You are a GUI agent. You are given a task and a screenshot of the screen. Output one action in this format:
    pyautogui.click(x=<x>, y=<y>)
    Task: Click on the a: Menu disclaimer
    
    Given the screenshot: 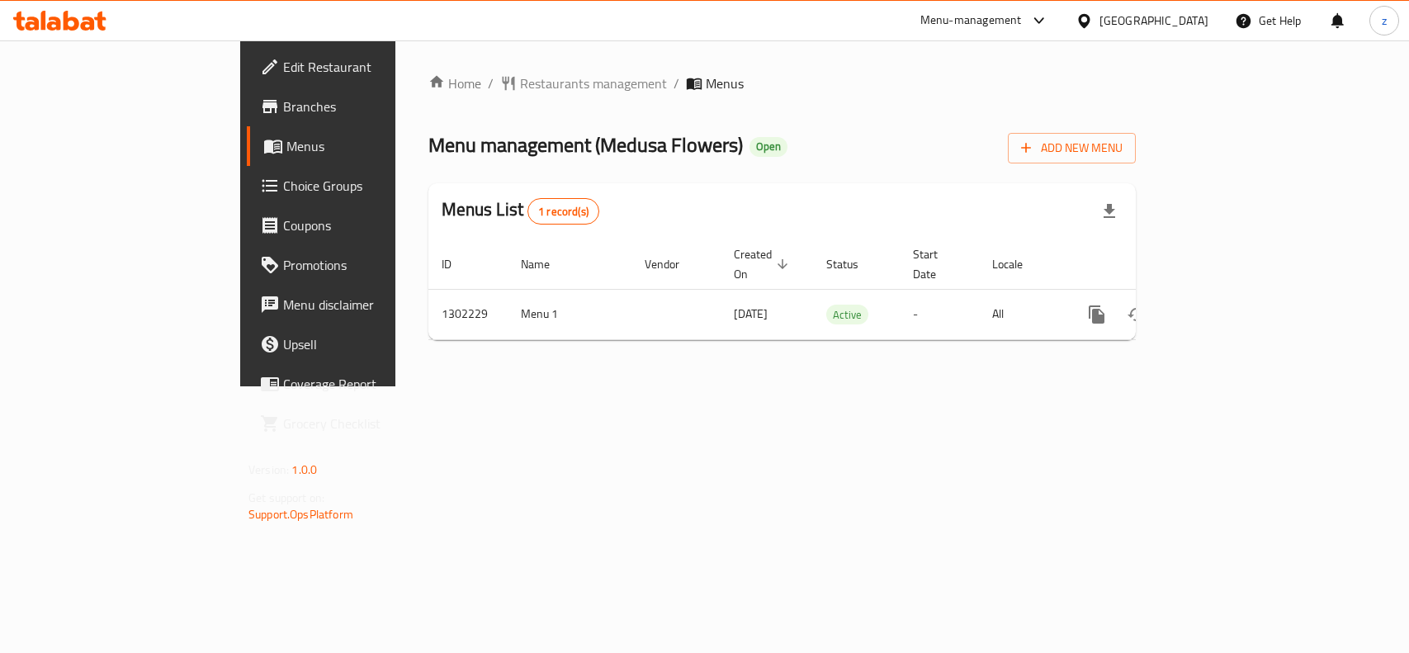 What is the action you would take?
    pyautogui.click(x=361, y=305)
    